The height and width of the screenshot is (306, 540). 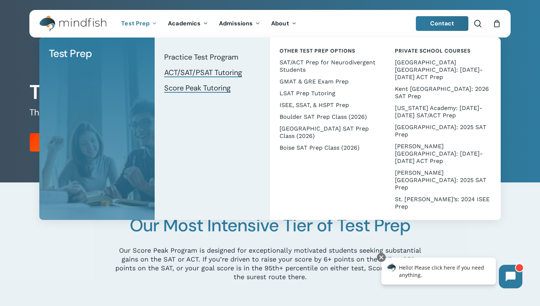 I want to click on a: Score Peak Tutoring, so click(x=212, y=88).